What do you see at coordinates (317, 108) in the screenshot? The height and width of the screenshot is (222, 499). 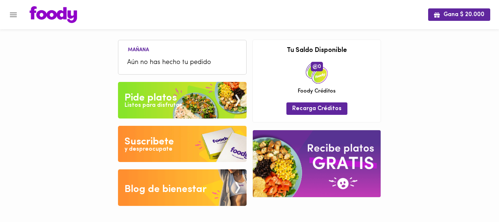 I see `span: Recarga Créditos` at bounding box center [317, 108].